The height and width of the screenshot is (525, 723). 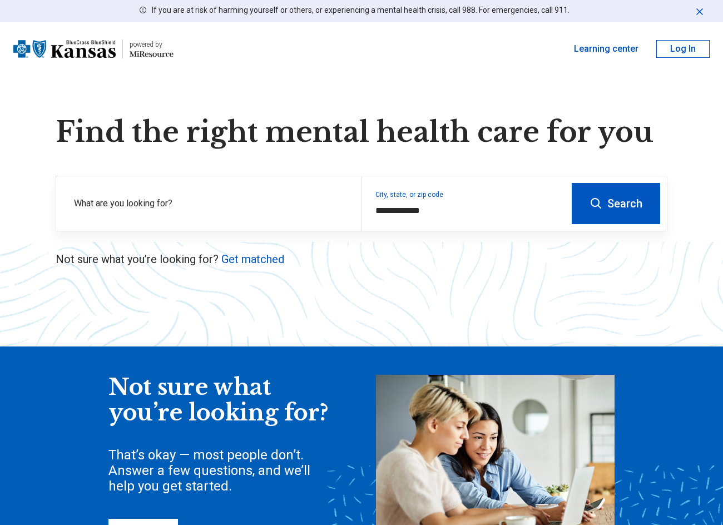 I want to click on div: powered by, so click(x=151, y=44).